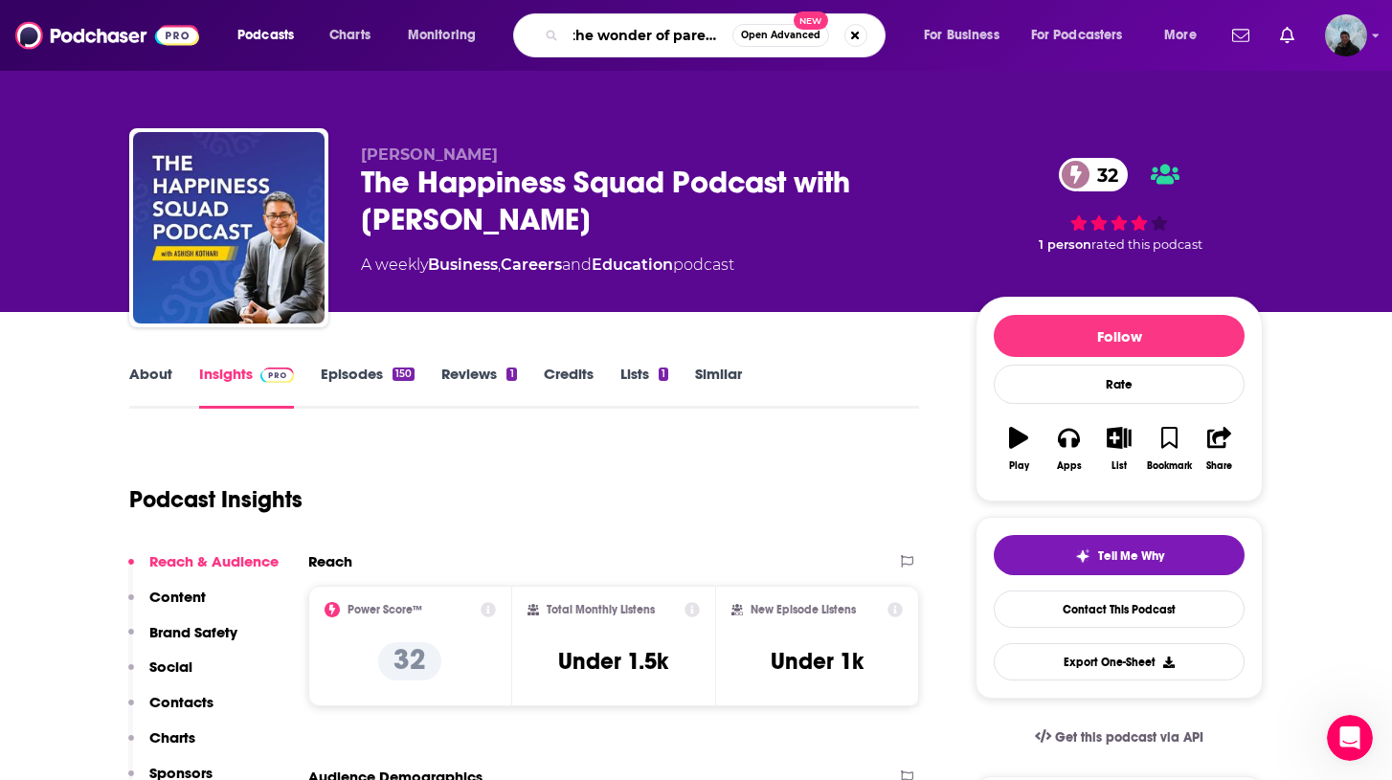  Describe the element at coordinates (1181, 35) in the screenshot. I see `span: More` at that location.